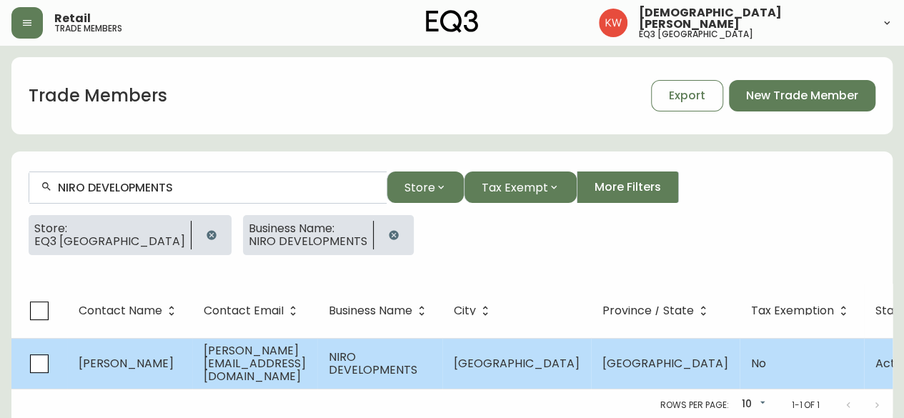  What do you see at coordinates (88, 29) in the screenshot?
I see `h5: trade members` at bounding box center [88, 29].